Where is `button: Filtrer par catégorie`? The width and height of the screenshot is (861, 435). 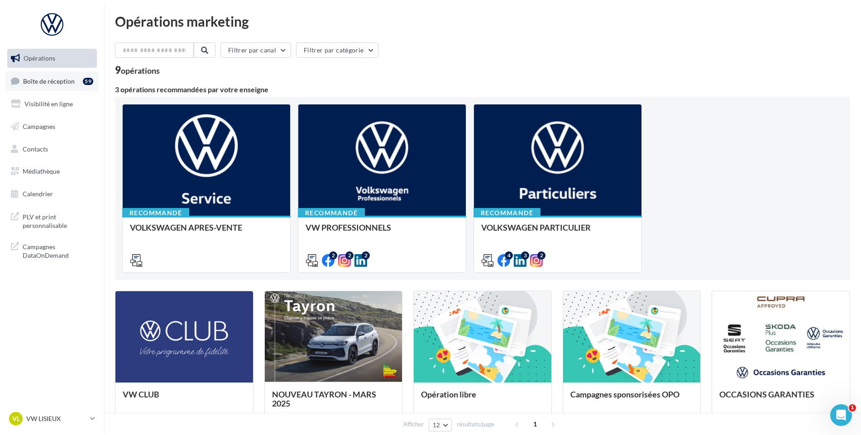
button: Filtrer par catégorie is located at coordinates (337, 50).